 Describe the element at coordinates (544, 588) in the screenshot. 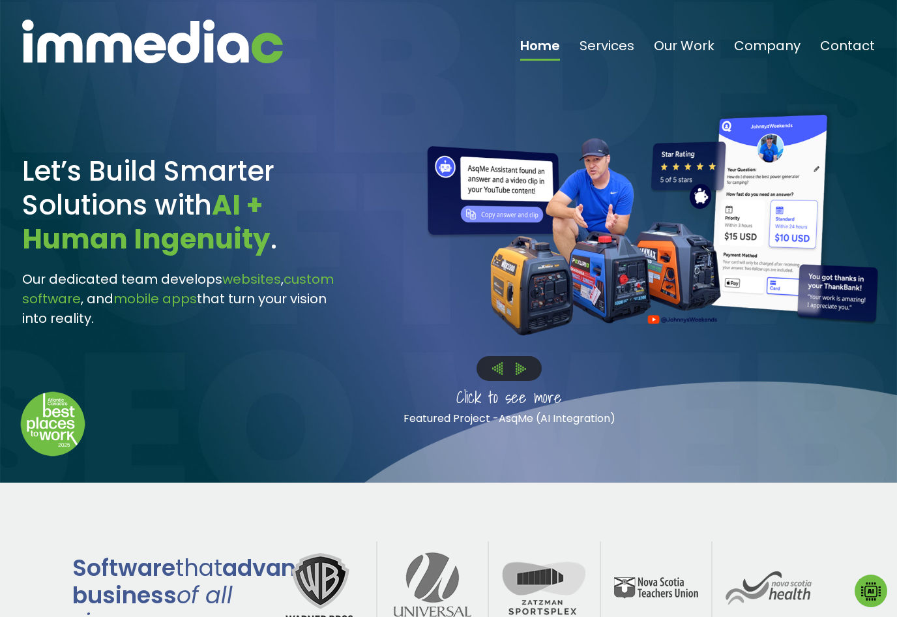

I see `img: sportsplexLogo.png` at that location.